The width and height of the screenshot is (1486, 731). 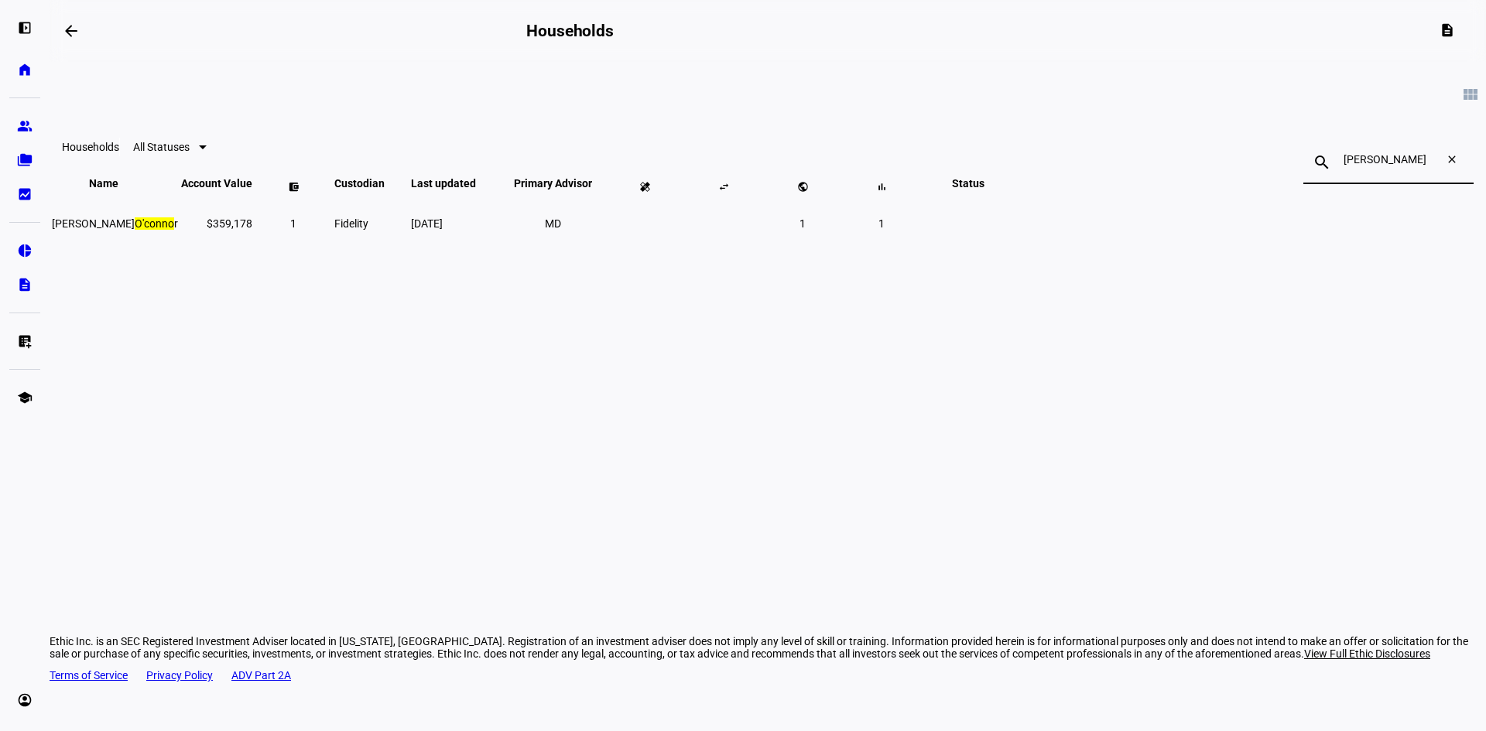 I want to click on eth-data-table-title: Households, so click(x=91, y=147).